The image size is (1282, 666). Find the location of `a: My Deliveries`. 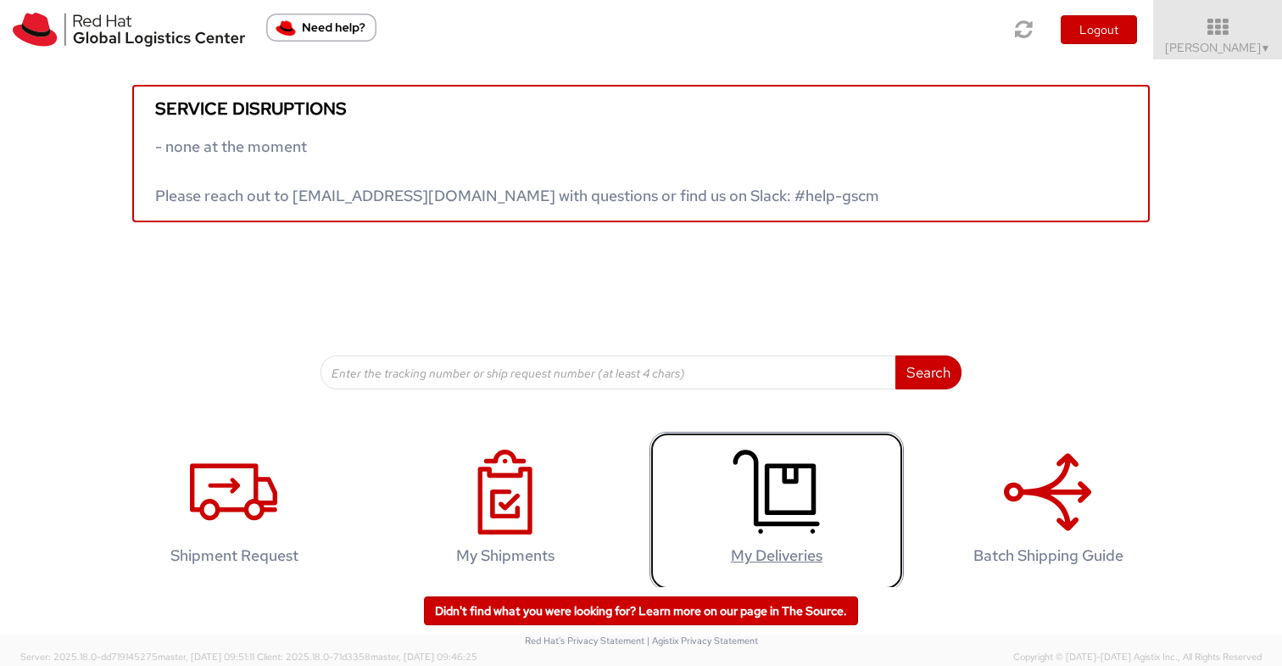

a: My Deliveries is located at coordinates (777, 510).